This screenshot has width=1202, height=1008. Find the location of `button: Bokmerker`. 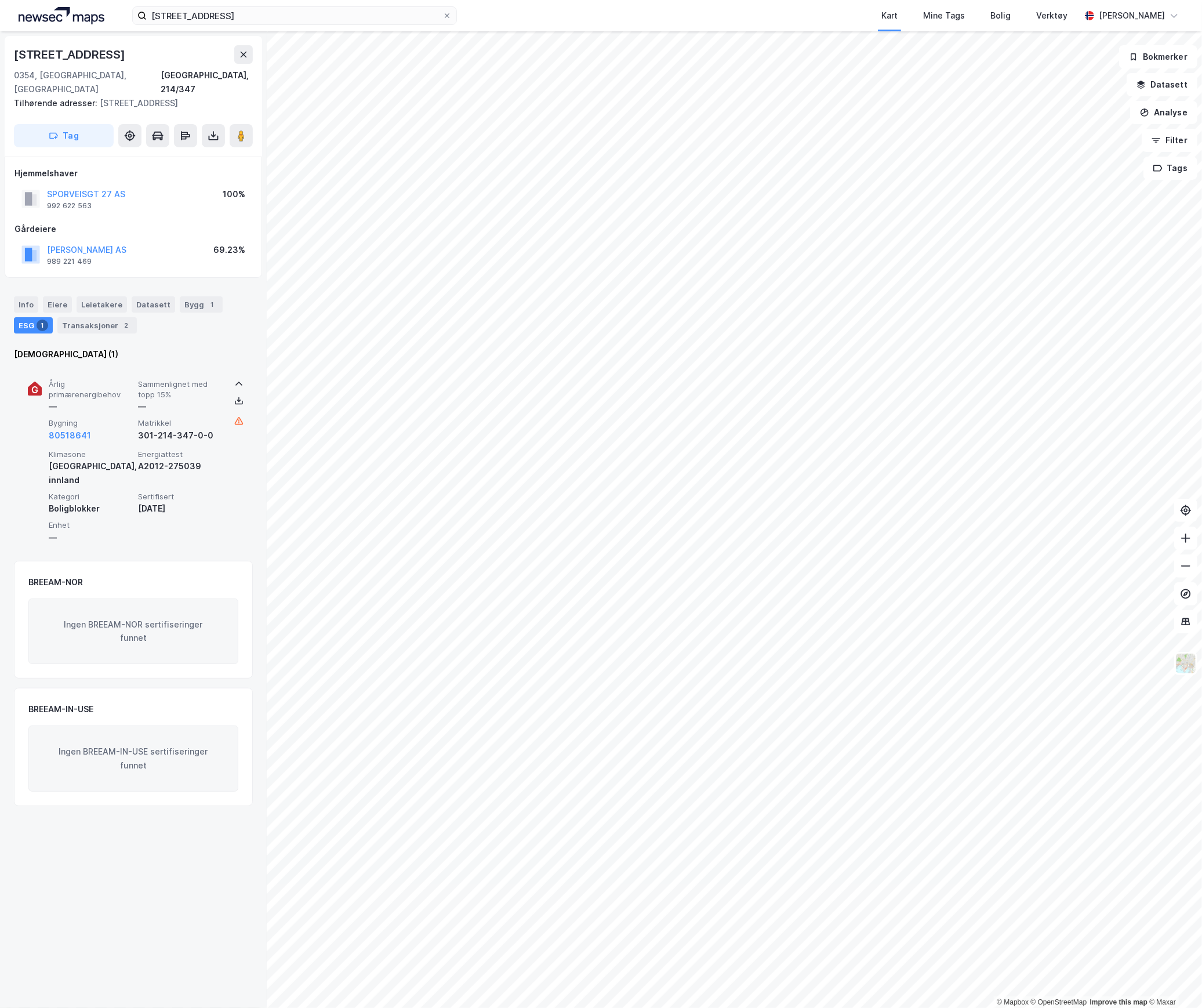

button: Bokmerker is located at coordinates (1158, 57).